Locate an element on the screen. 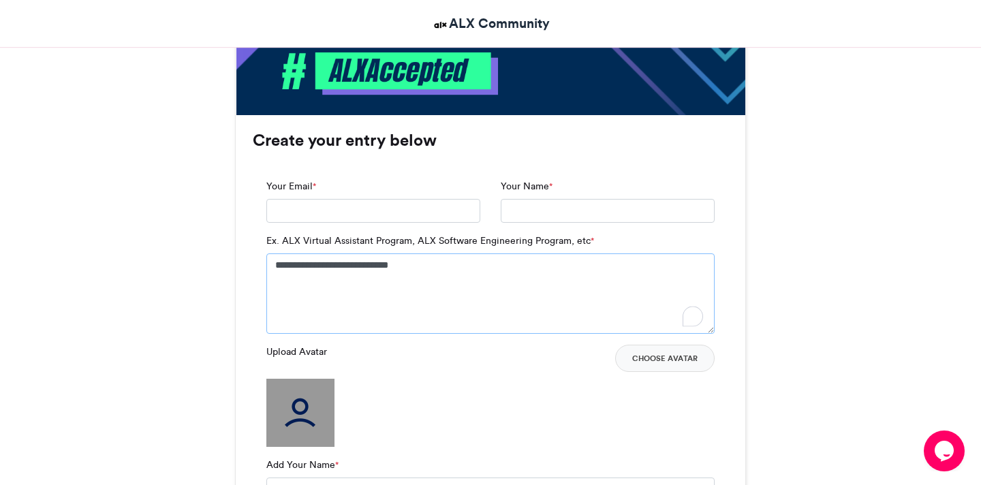 Image resolution: width=981 pixels, height=485 pixels. img: user_filled.png is located at coordinates (301, 413).